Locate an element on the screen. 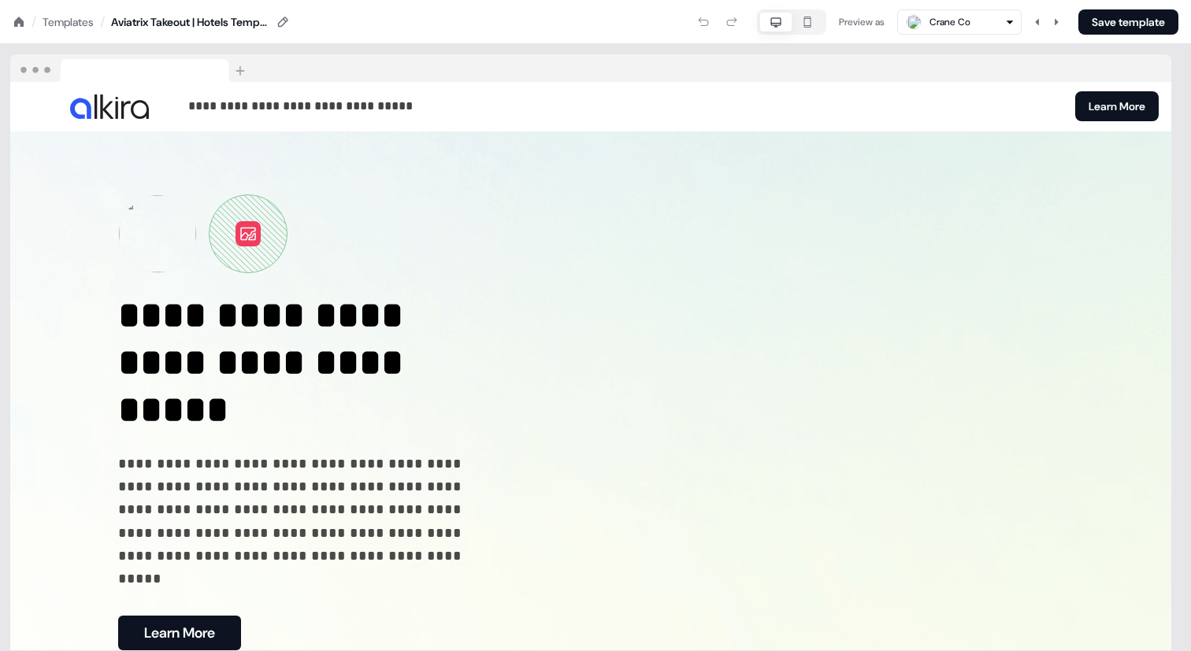  div: Aviatrix Takeout | Hotels Template is located at coordinates (190, 22).